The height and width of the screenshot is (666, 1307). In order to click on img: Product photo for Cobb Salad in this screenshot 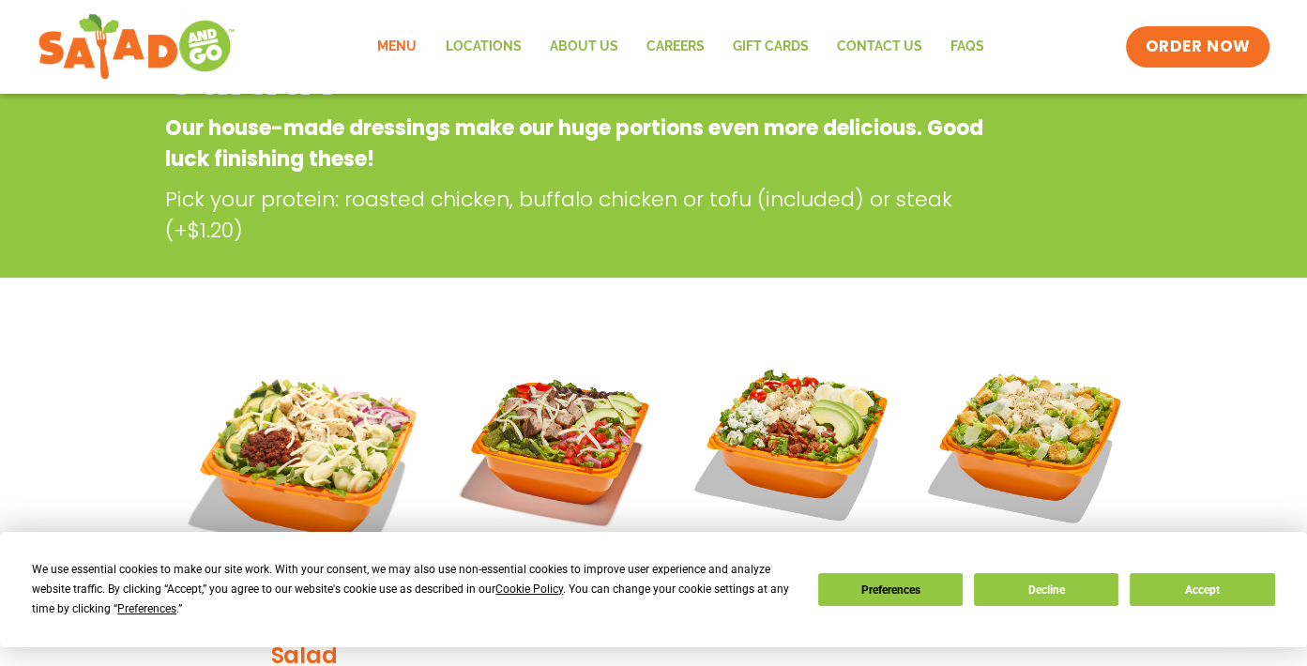, I will do `click(793, 444)`.